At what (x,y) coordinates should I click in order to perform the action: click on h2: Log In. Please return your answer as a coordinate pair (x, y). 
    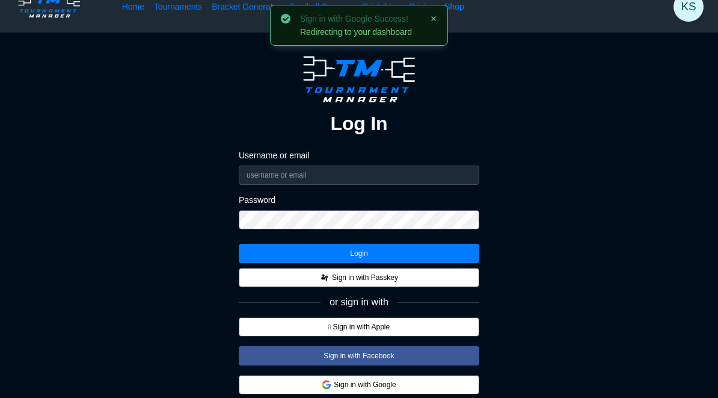
    Looking at the image, I should click on (359, 123).